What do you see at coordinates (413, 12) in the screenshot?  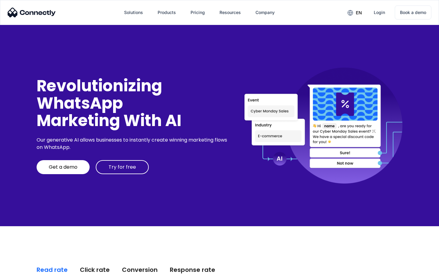 I see `a: Book a demo` at bounding box center [413, 12].